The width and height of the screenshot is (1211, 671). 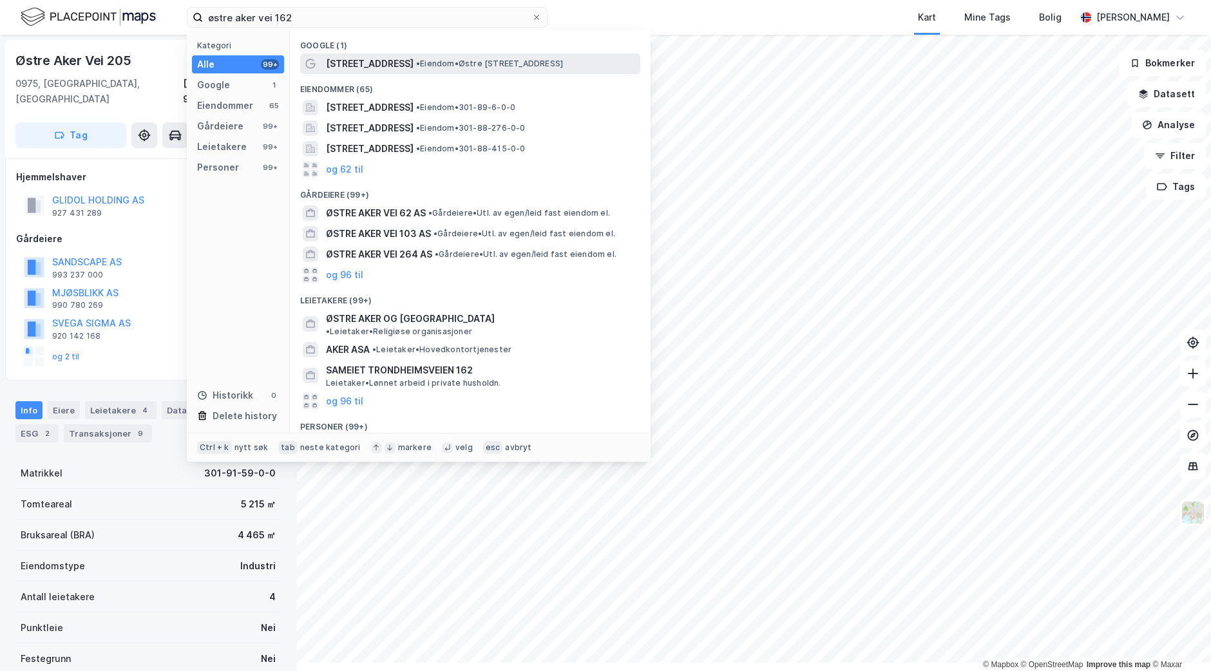 What do you see at coordinates (77, 213) in the screenshot?
I see `div: 927 431 289` at bounding box center [77, 213].